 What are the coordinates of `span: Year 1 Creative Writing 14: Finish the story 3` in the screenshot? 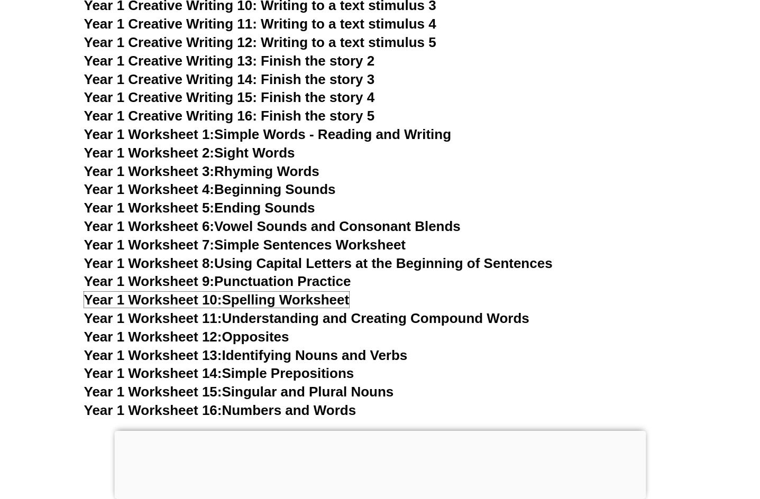 It's located at (229, 79).